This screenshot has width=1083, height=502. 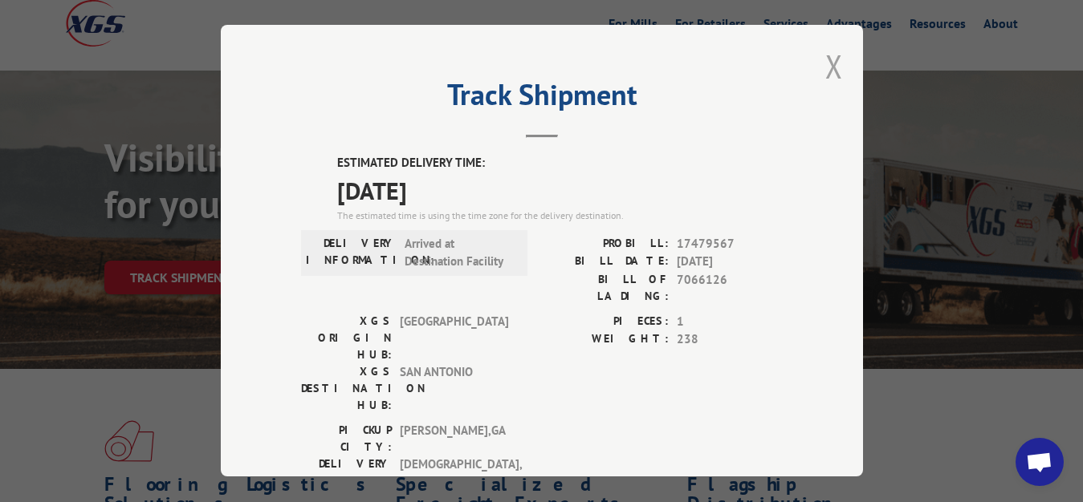 I want to click on span: Arrived at Destination Facility, so click(x=458, y=253).